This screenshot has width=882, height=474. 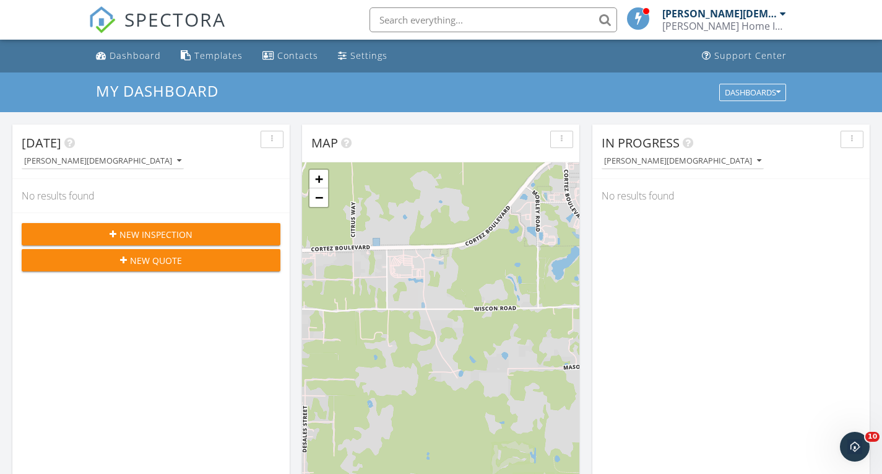 I want to click on a: Settings, so click(x=363, y=56).